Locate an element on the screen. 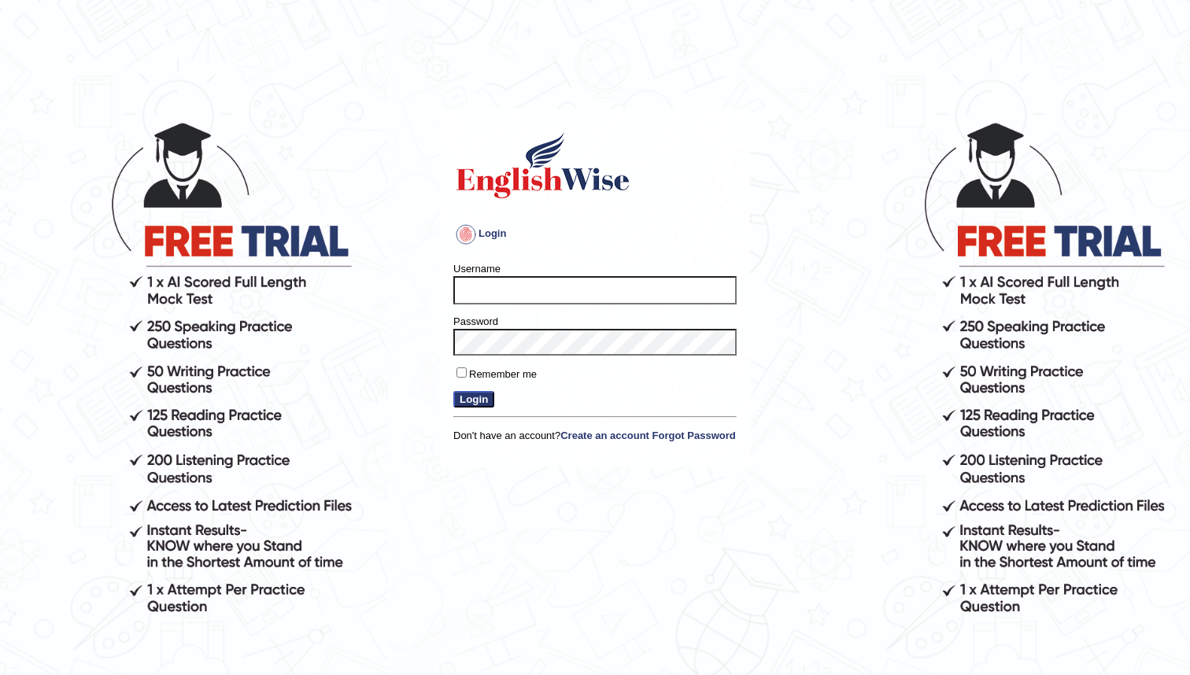 Image resolution: width=1190 pixels, height=675 pixels. a: Create an account is located at coordinates (604, 435).